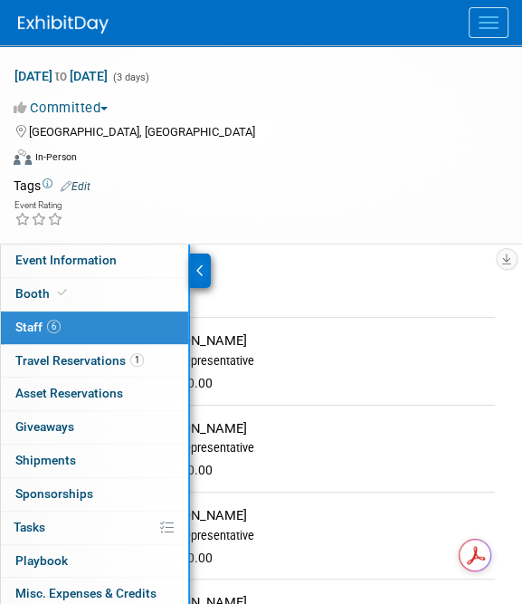 The width and height of the screenshot is (522, 604). Describe the element at coordinates (62, 292) in the screenshot. I see `i: Booth reservation complete` at that location.